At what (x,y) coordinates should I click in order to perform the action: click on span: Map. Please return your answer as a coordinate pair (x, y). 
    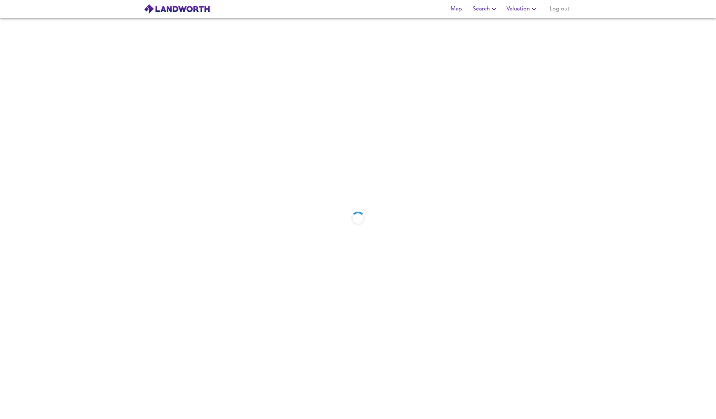
    Looking at the image, I should click on (456, 9).